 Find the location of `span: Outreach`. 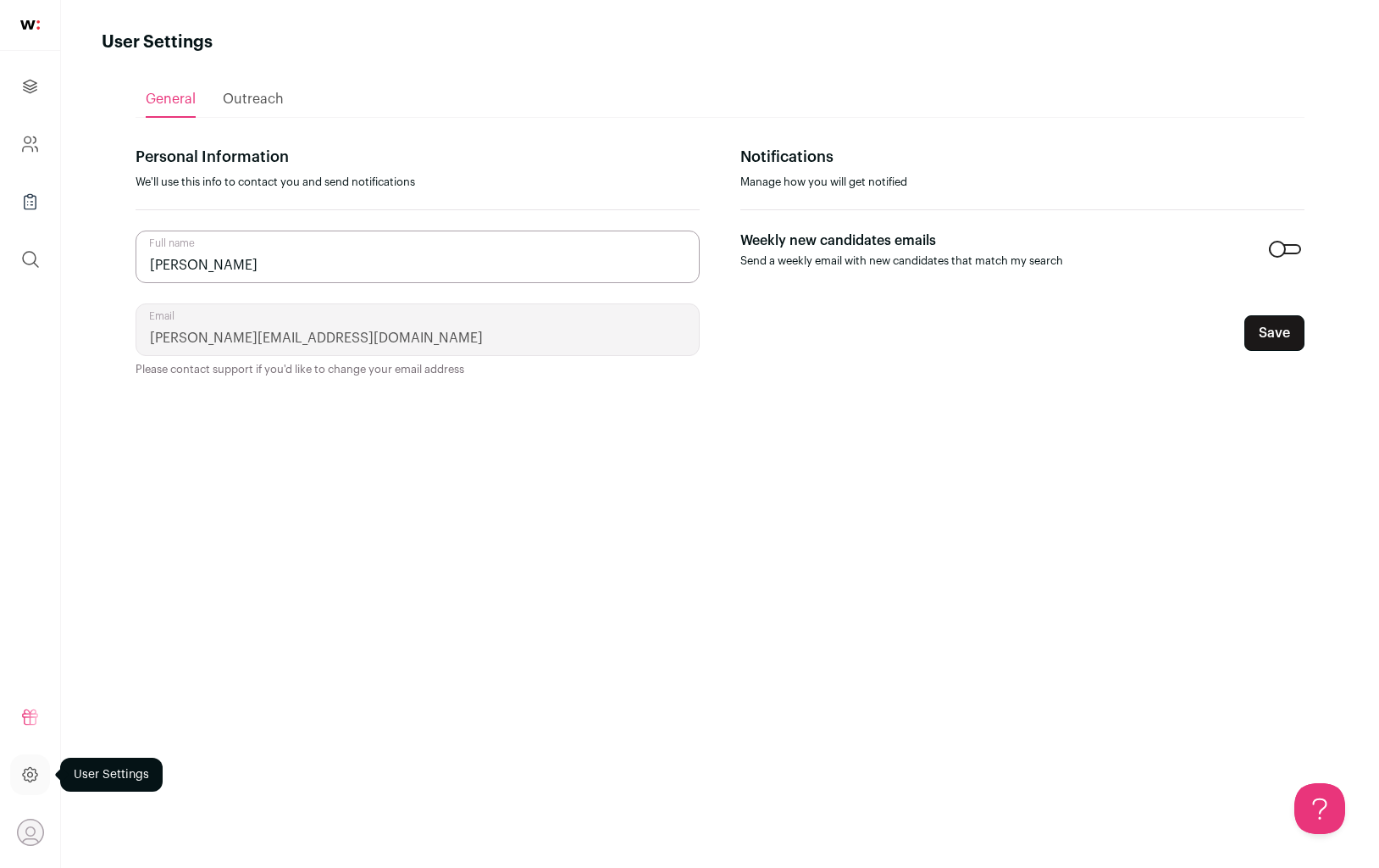

span: Outreach is located at coordinates (254, 99).